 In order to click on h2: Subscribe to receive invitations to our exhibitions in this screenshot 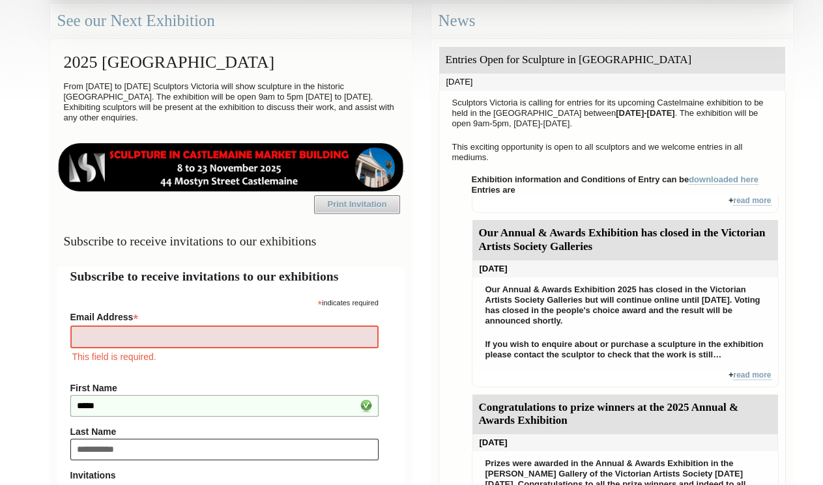, I will do `click(231, 276)`.